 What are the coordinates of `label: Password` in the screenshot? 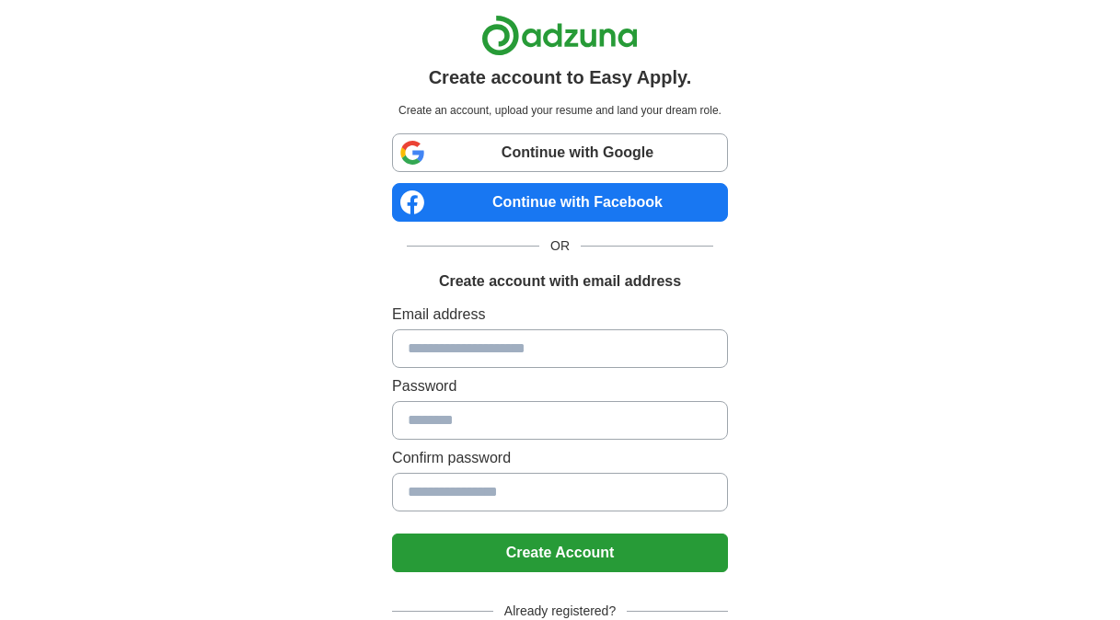 It's located at (560, 387).